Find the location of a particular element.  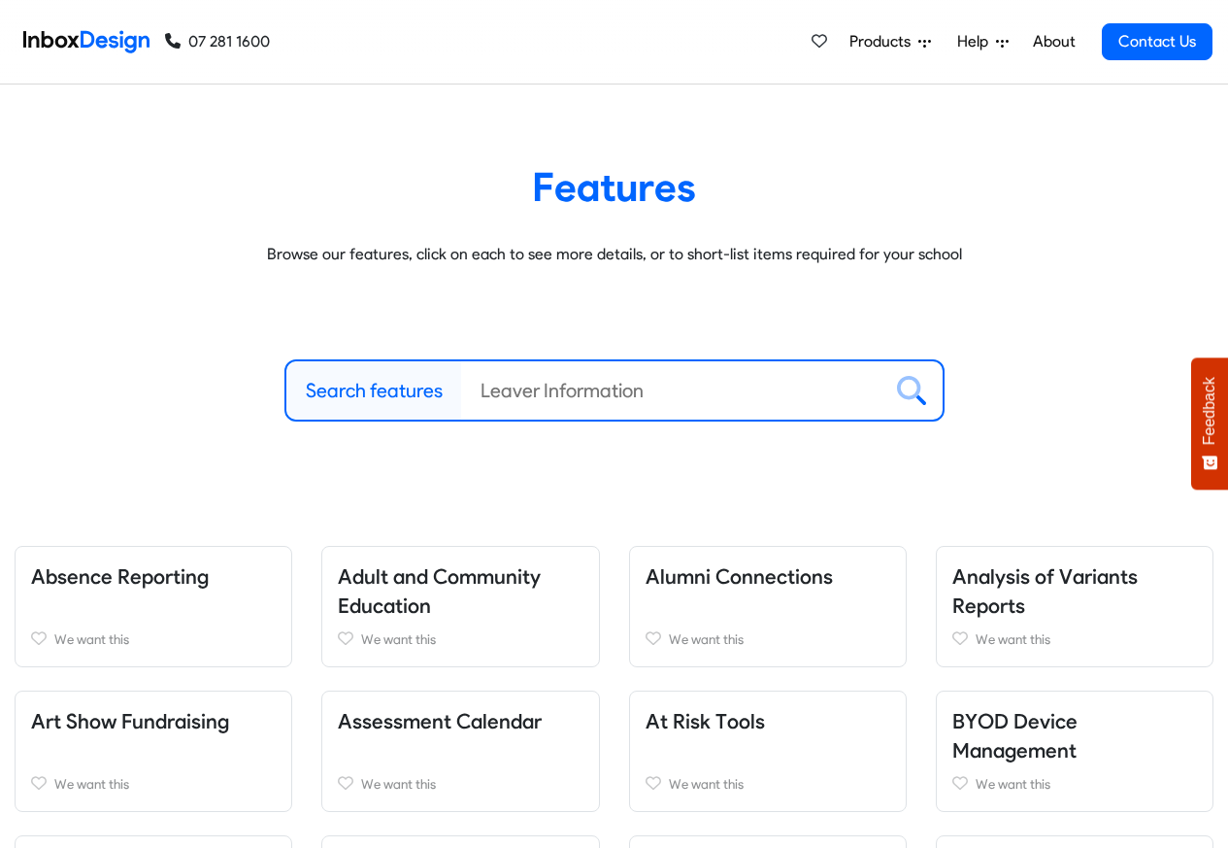

div: Alumni Connections is located at coordinates (768, 606).